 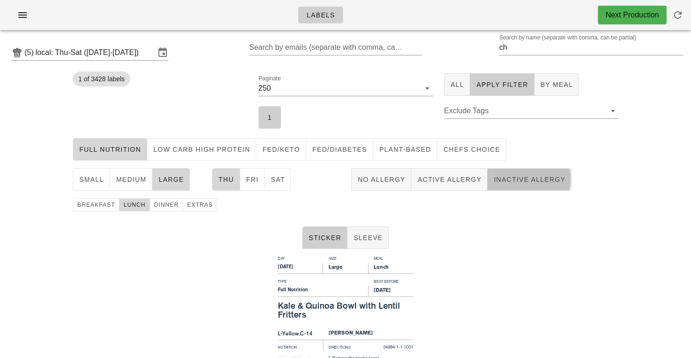 I want to click on button: Active Allergy, so click(x=449, y=180).